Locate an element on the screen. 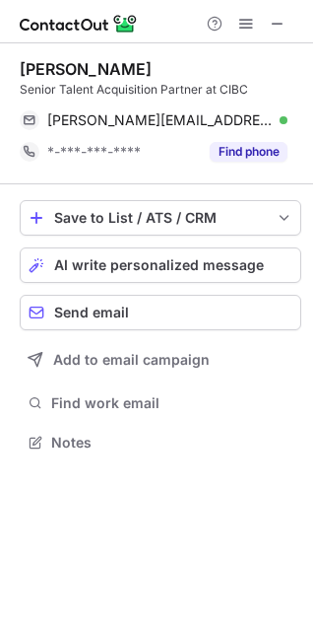 This screenshot has width=313, height=629. span: AI write personalized message is located at coordinates (159, 265).